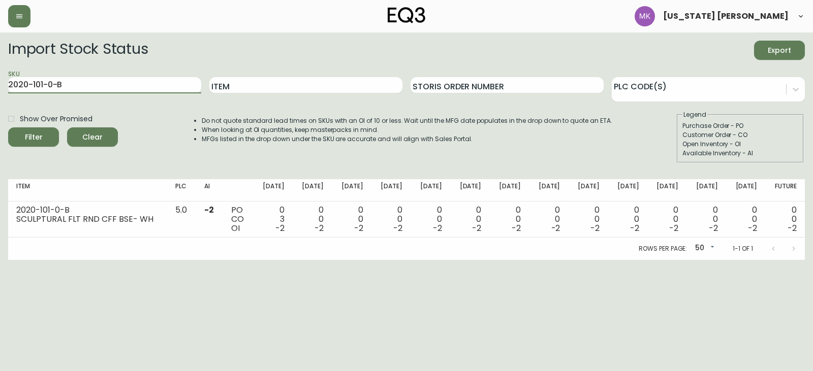  Describe the element at coordinates (78, 50) in the screenshot. I see `h2: Import Stock Status` at that location.